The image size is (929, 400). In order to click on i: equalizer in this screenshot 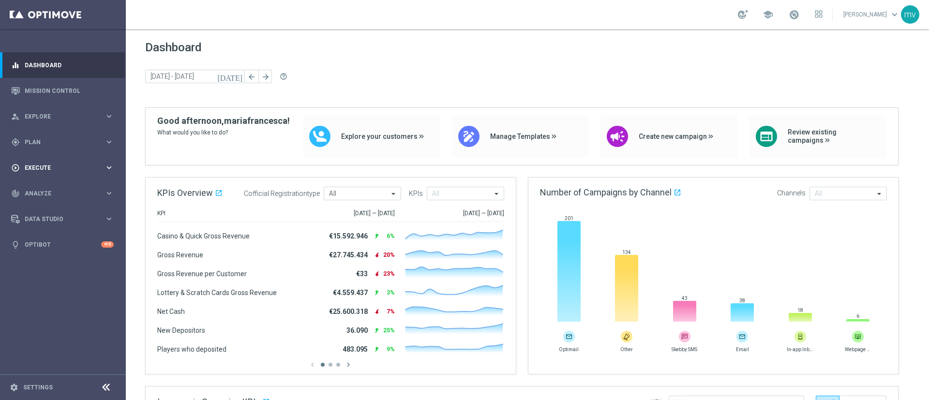, I will do `click(15, 65)`.